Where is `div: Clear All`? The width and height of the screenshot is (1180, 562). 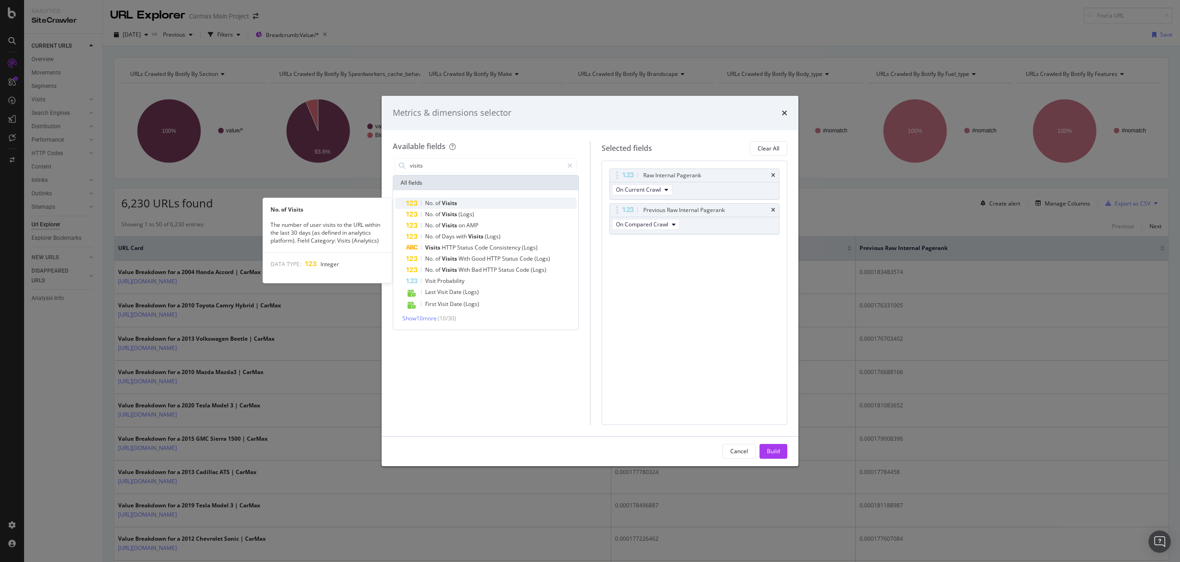
div: Clear All is located at coordinates (768, 148).